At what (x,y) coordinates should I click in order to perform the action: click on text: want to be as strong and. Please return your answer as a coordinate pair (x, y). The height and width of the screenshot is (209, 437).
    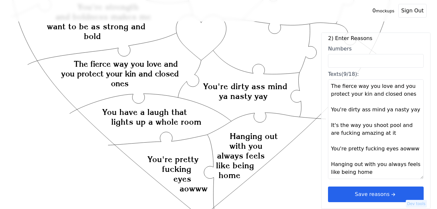
    Looking at the image, I should click on (96, 26).